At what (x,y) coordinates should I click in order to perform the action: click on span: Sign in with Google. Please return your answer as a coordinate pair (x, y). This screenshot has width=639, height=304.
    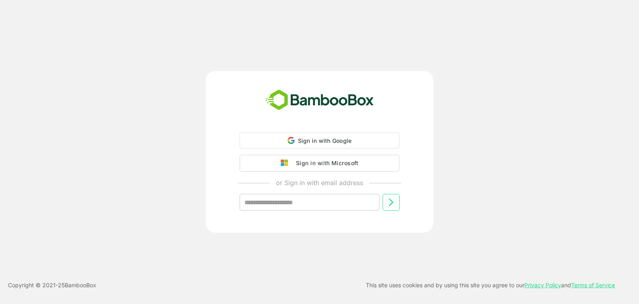
    Looking at the image, I should click on (325, 141).